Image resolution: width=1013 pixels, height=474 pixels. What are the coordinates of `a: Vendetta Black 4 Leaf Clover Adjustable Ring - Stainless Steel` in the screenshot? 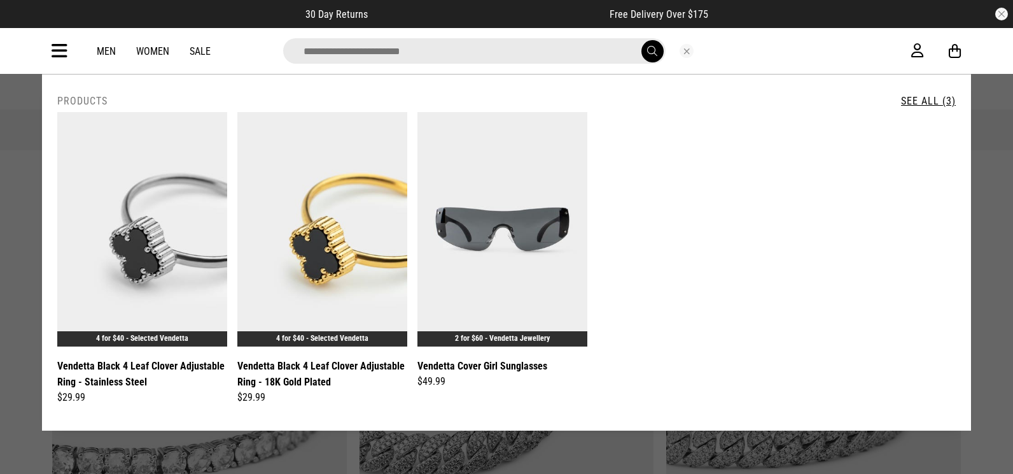 It's located at (142, 374).